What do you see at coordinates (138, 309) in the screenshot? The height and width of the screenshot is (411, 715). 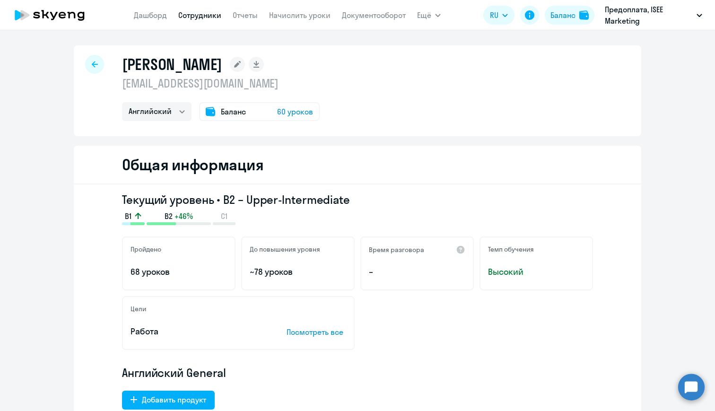 I see `h5: Цели` at bounding box center [138, 309].